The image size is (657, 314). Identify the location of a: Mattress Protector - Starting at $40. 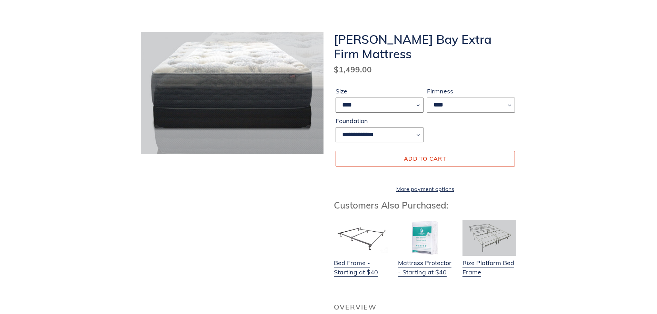
(425, 263).